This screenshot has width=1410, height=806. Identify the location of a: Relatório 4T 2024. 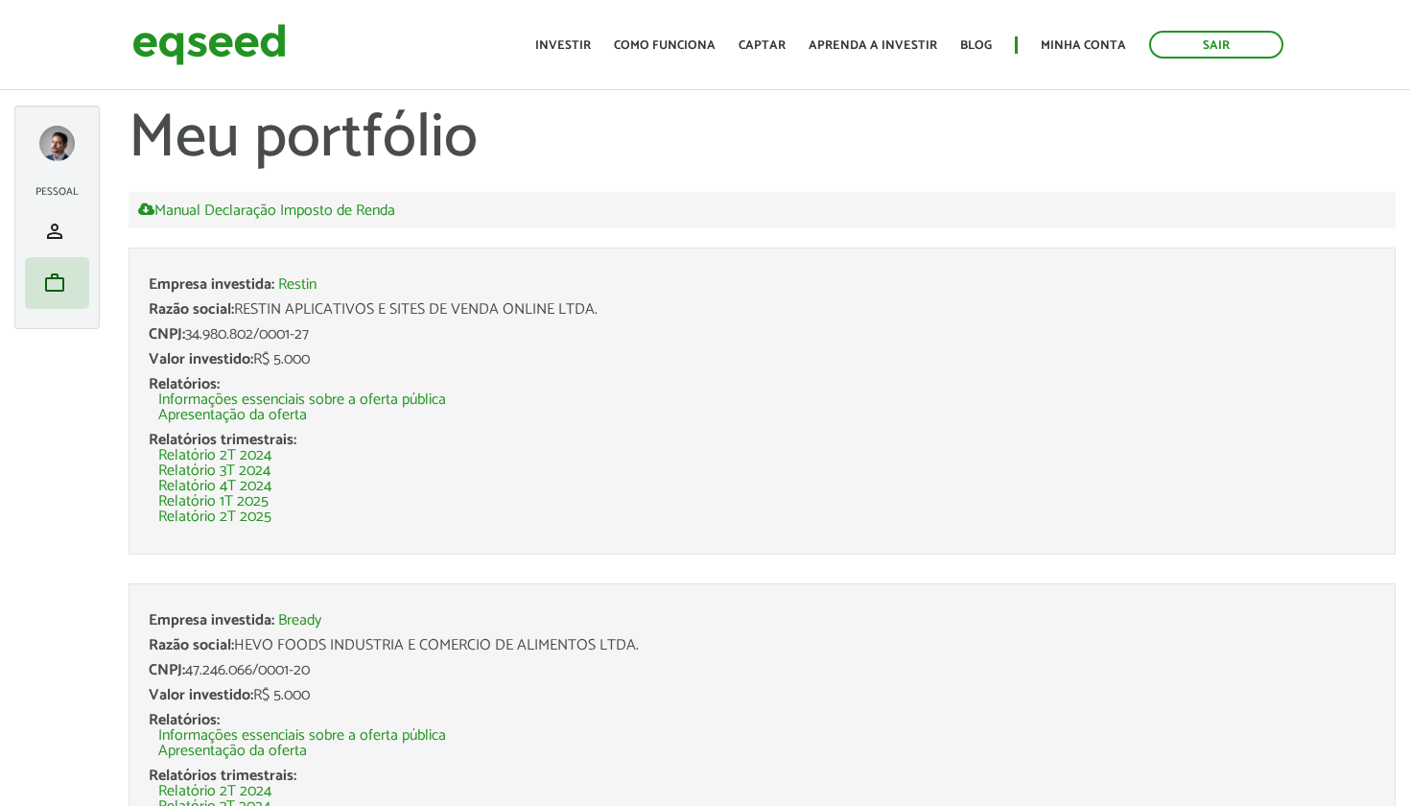
(215, 486).